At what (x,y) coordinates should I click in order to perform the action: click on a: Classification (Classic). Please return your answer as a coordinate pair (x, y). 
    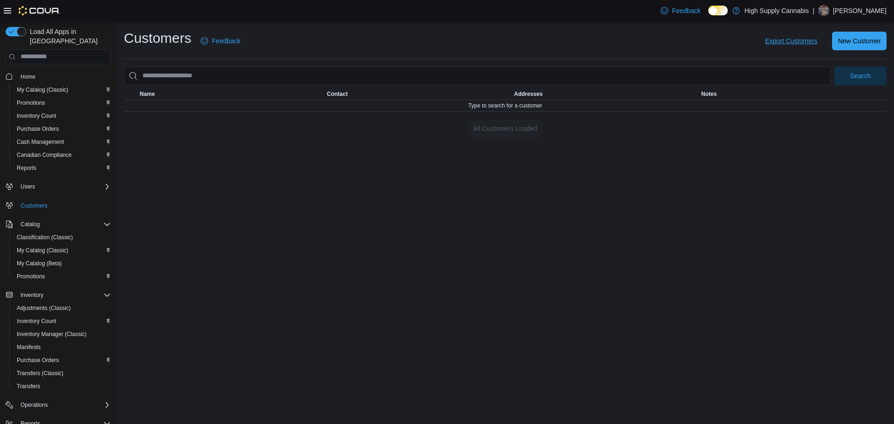
    Looking at the image, I should click on (45, 238).